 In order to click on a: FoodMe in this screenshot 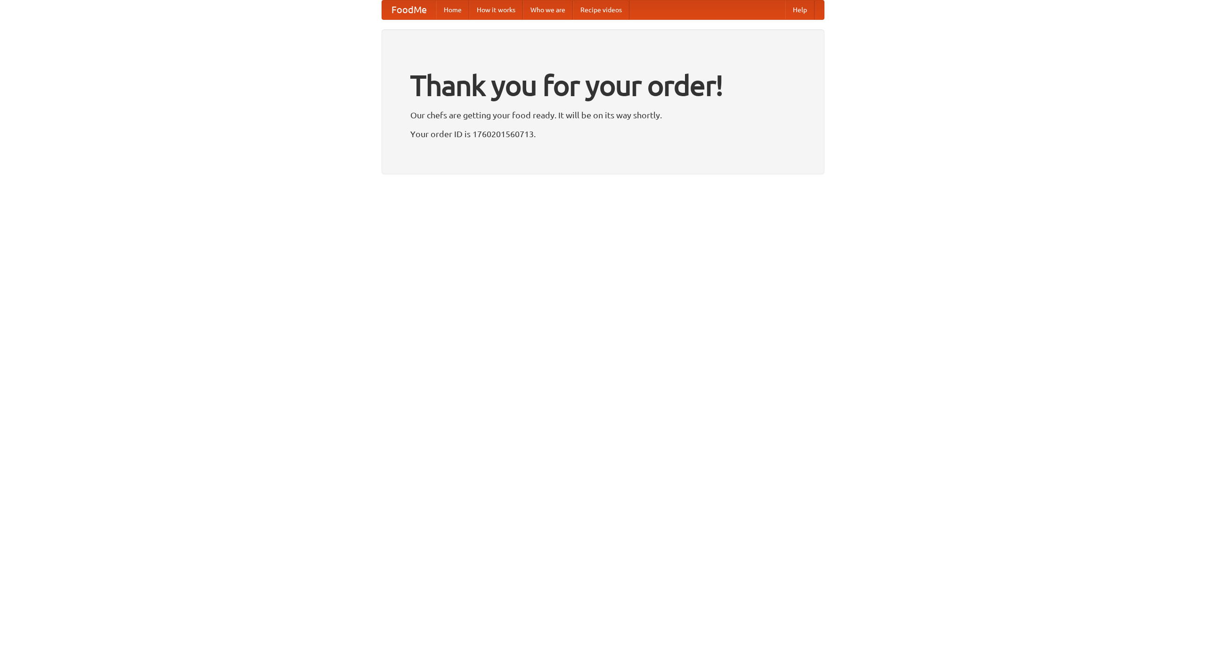, I will do `click(409, 10)`.